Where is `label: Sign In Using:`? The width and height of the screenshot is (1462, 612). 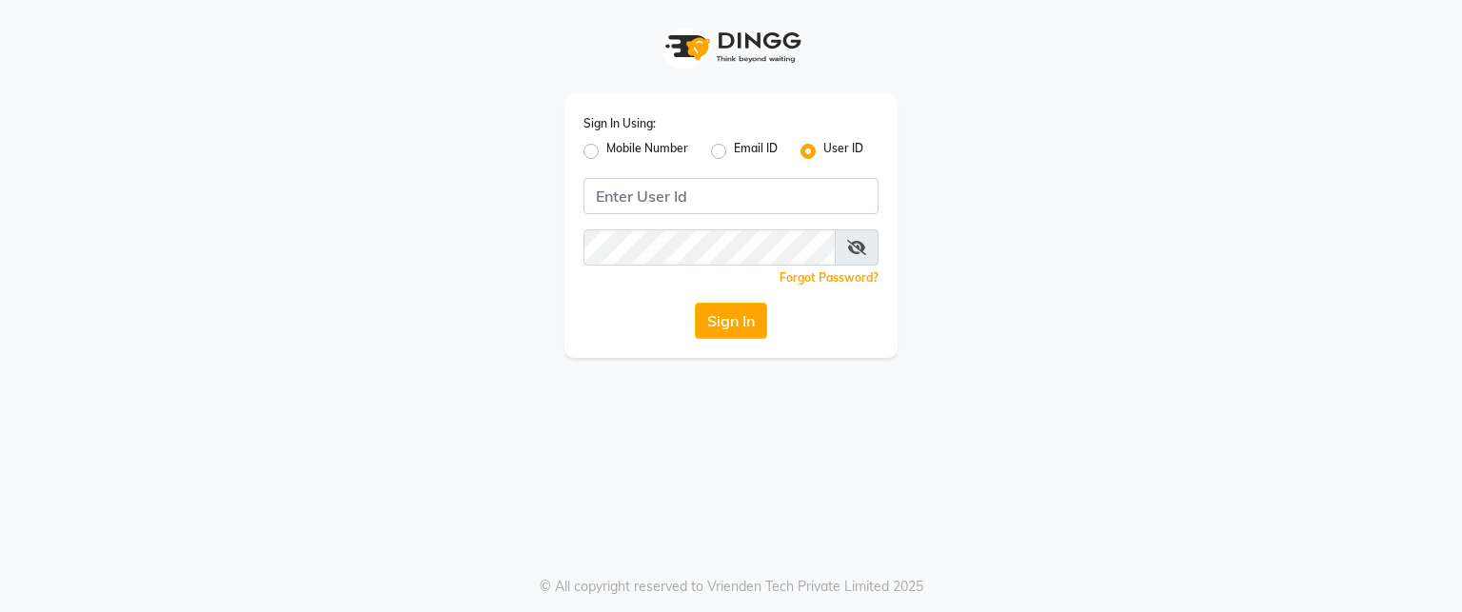
label: Sign In Using: is located at coordinates (620, 124).